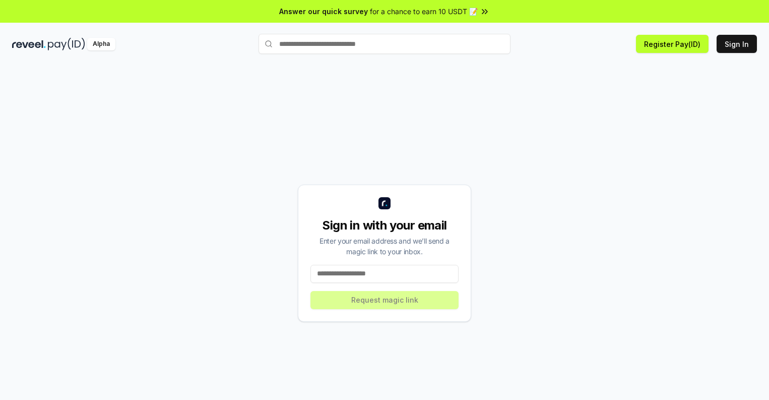 Image resolution: width=769 pixels, height=400 pixels. What do you see at coordinates (101, 44) in the screenshot?
I see `div: Alpha` at bounding box center [101, 44].